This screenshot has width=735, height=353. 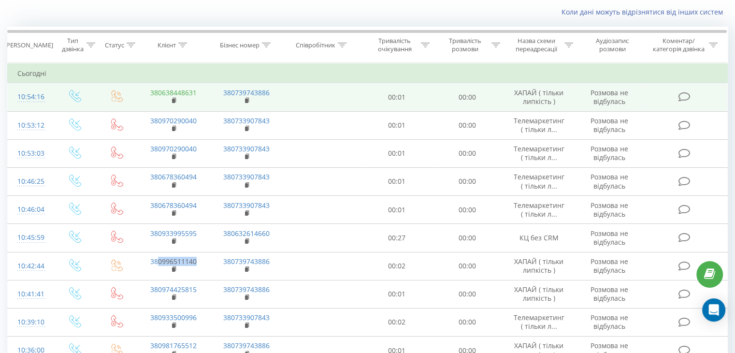 I want to click on div: Бізнес номер, so click(x=240, y=45).